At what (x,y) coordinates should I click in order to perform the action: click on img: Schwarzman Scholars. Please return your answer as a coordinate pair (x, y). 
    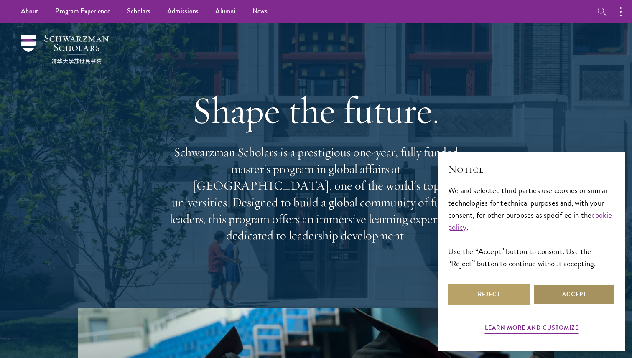
    Looking at the image, I should click on (65, 49).